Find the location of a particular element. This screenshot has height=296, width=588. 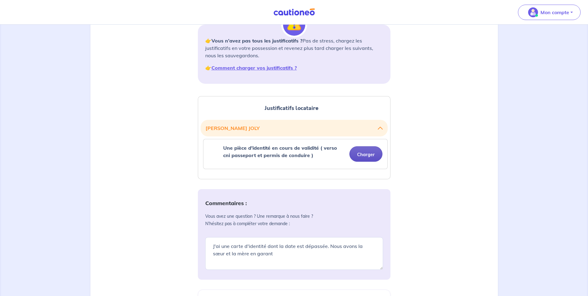

textarea: J'ai une carte d'identité dont la date est dépassée. Nous avons la sœur et la mère en garant is located at coordinates (294, 254).